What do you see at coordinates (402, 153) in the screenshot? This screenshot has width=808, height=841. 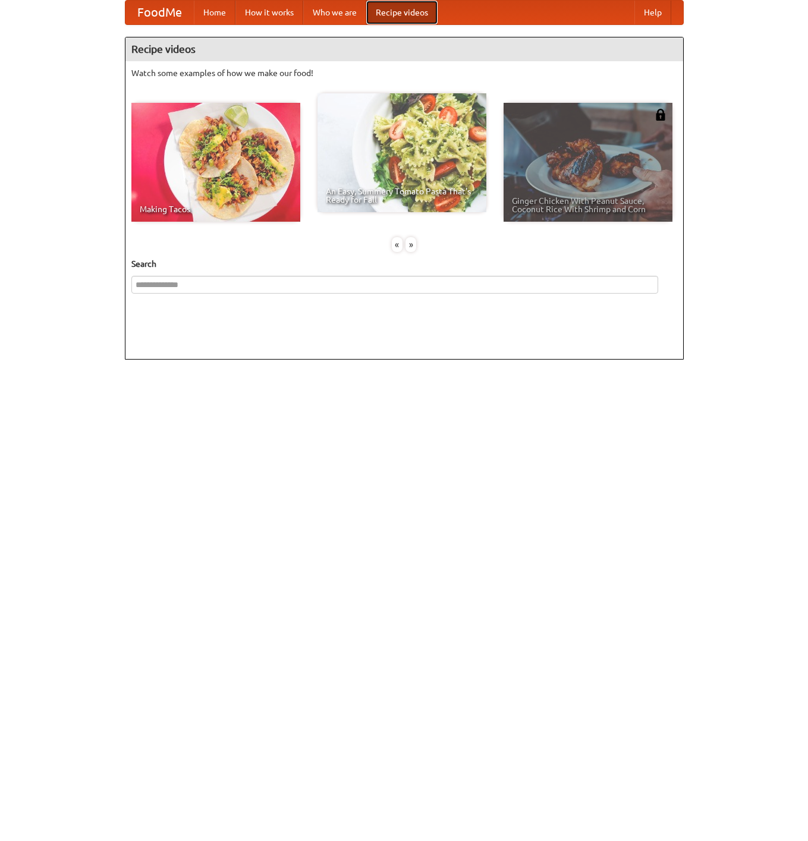 I see `a: An Easy, Summery Tomato Pasta That's Ready for Fall` at bounding box center [402, 153].